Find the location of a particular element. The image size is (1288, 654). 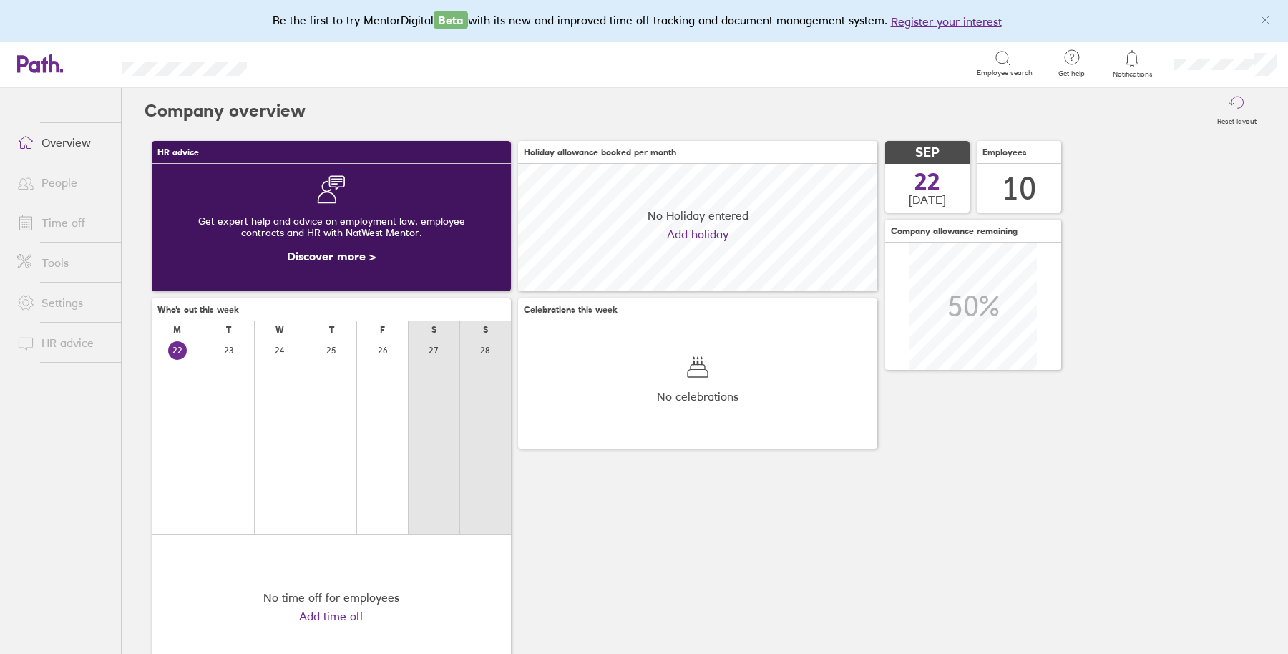

div: M is located at coordinates (177, 330).